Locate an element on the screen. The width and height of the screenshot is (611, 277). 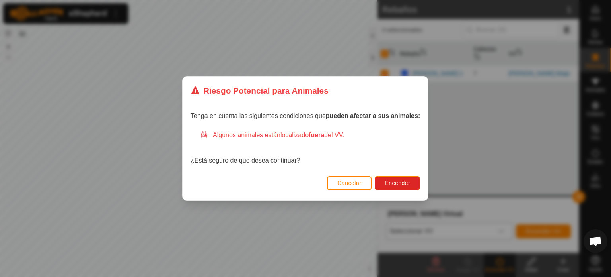
div: Algunos animales están is located at coordinates (310, 135).